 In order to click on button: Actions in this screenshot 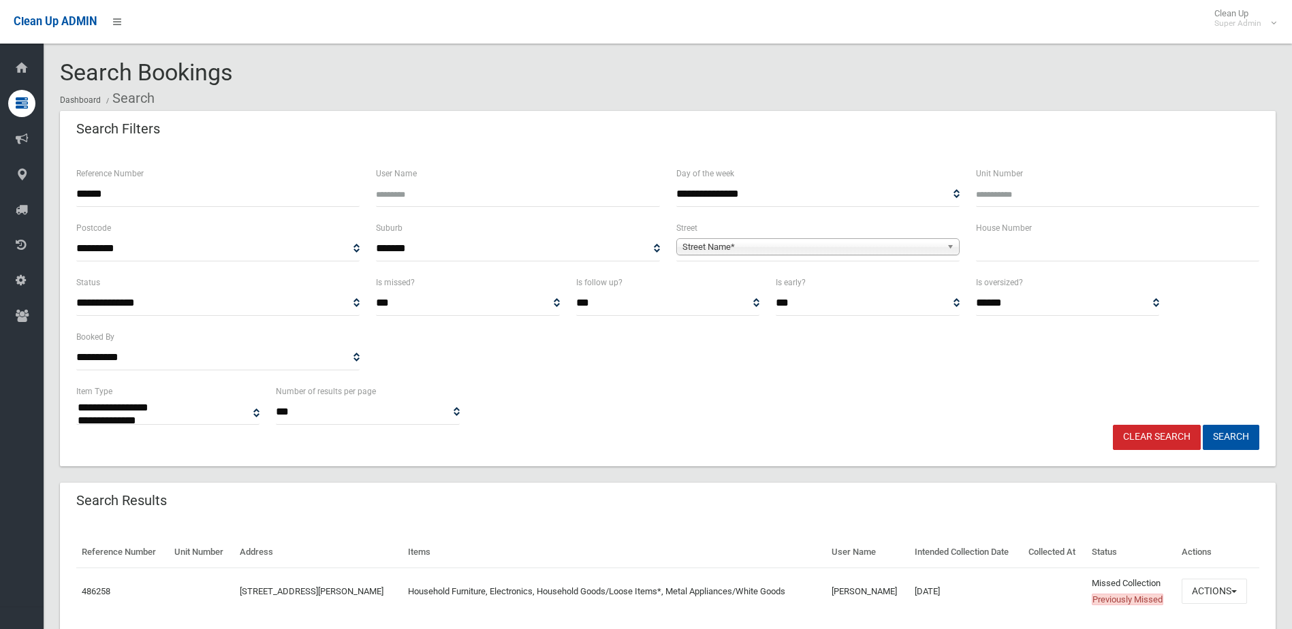, I will do `click(1214, 591)`.